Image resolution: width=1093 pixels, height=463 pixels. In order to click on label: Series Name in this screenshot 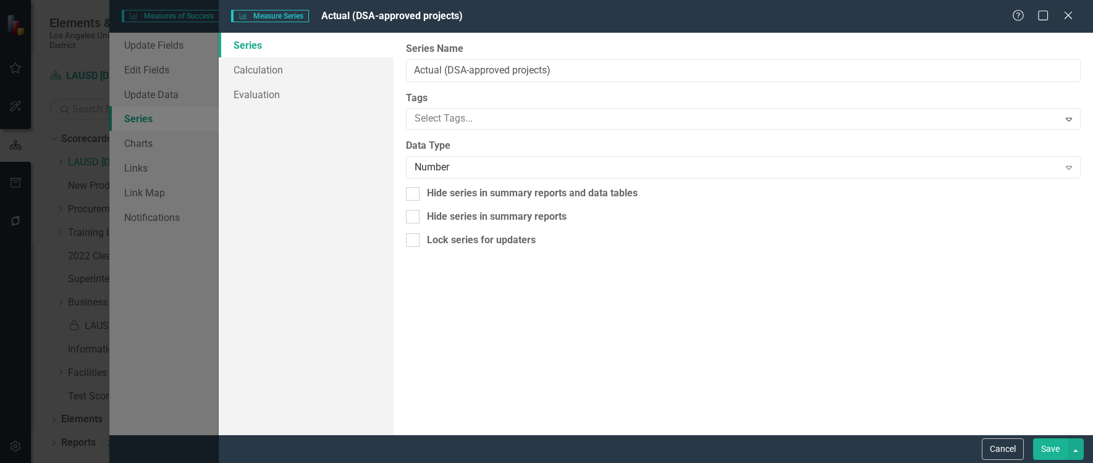, I will do `click(743, 49)`.